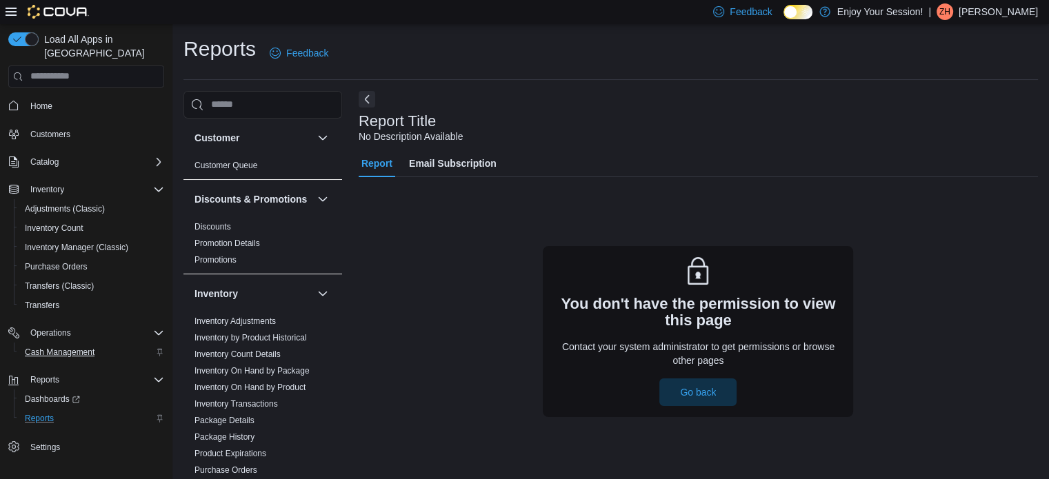 This screenshot has height=479, width=1049. Describe the element at coordinates (237, 354) in the screenshot. I see `a: Inventory Count Details` at that location.